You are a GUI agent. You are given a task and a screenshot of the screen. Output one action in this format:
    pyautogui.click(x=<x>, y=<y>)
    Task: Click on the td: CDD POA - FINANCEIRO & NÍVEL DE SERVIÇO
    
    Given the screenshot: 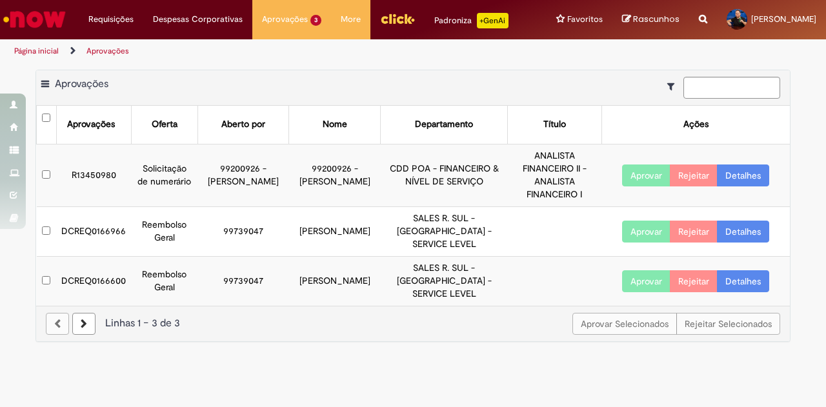 What is the action you would take?
    pyautogui.click(x=444, y=175)
    